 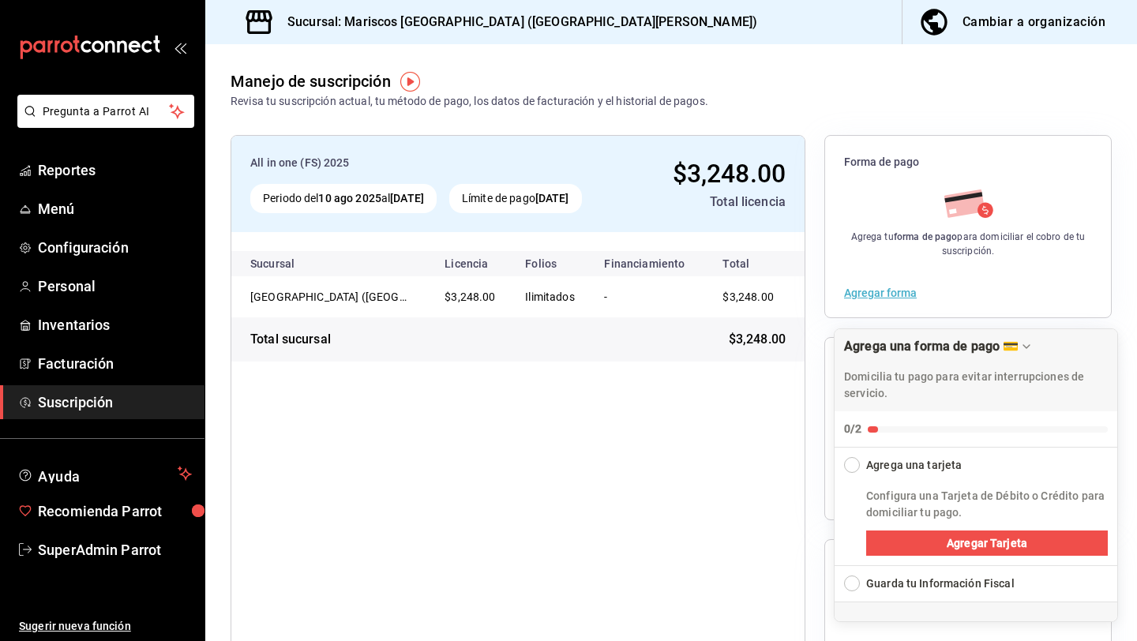 What do you see at coordinates (114, 550) in the screenshot?
I see `span: SuperAdmin Parrot` at bounding box center [114, 550].